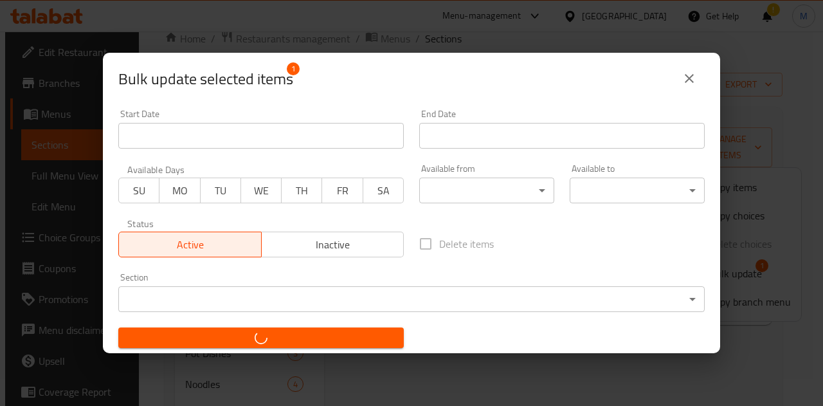 The height and width of the screenshot is (406, 823). I want to click on span: 1, so click(293, 69).